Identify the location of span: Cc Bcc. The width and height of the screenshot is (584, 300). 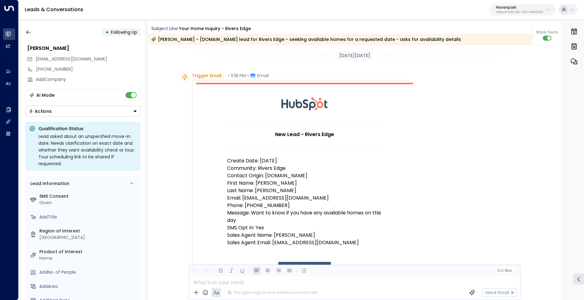
(505, 270).